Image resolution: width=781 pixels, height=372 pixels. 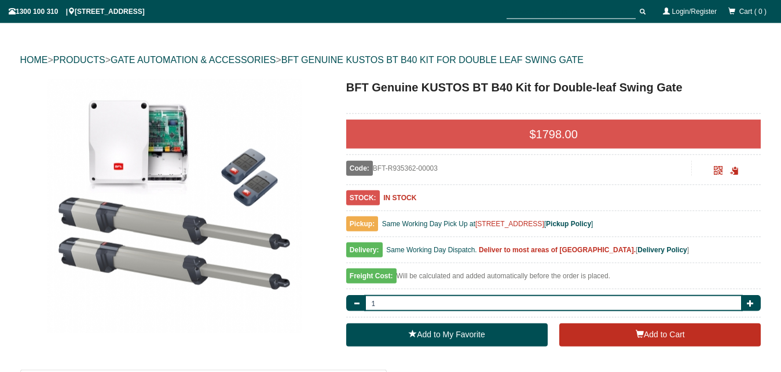 What do you see at coordinates (553, 87) in the screenshot?
I see `h1: BFT Genuine KUSTOS BT B40 Kit for Double-leaf Swing Gate` at bounding box center [553, 87].